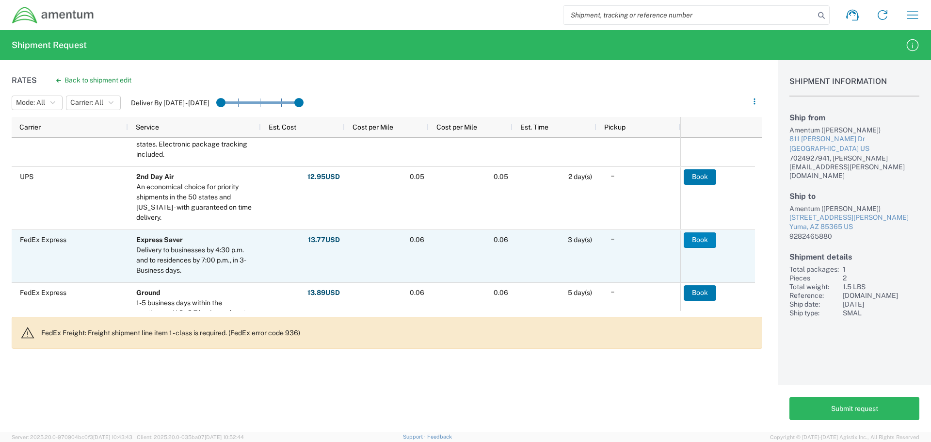 The height and width of the screenshot is (442, 931). I want to click on button: Back to shipment edit, so click(94, 80).